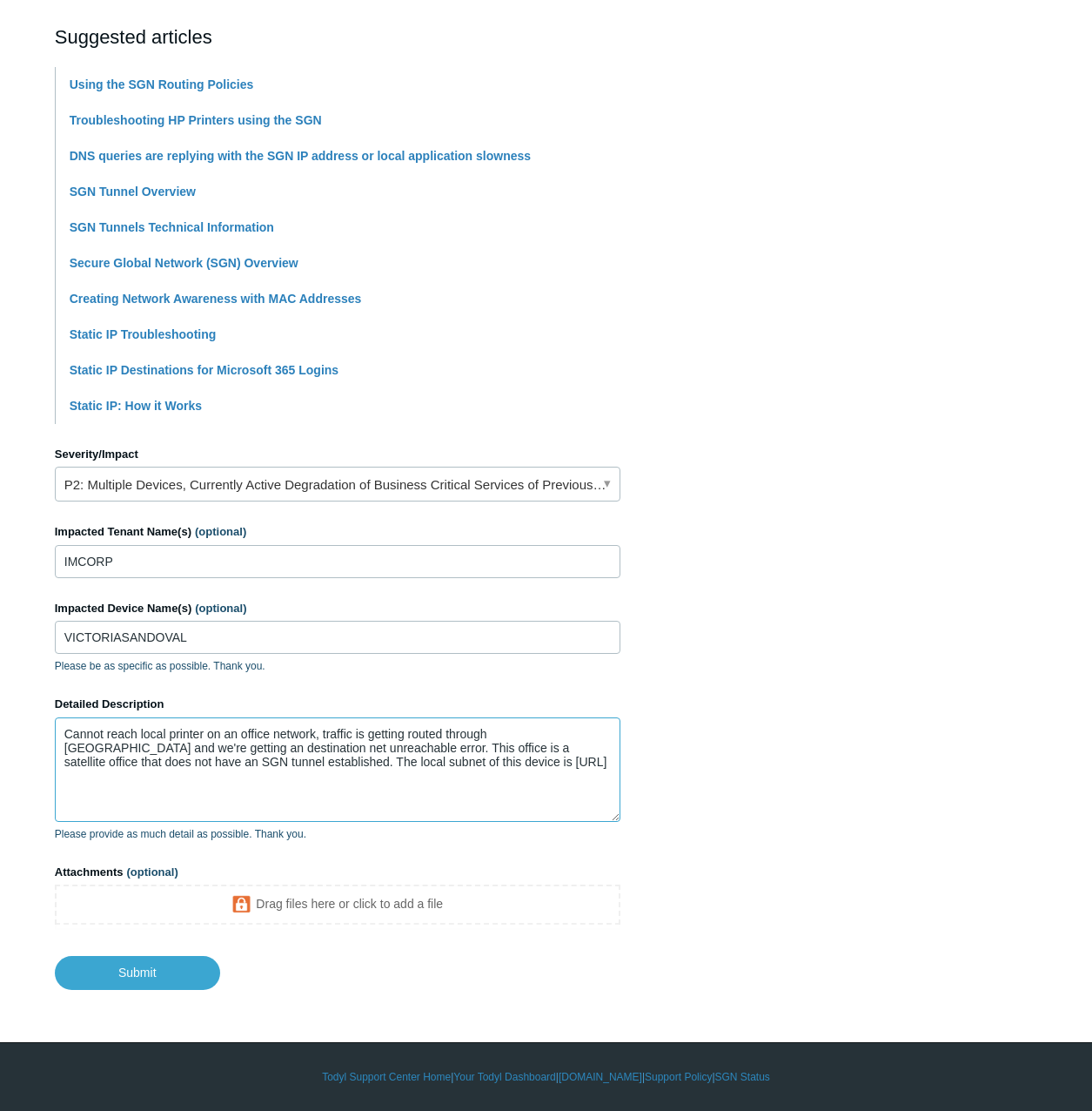  I want to click on p: Please be as specific as possible. Thank you., so click(338, 666).